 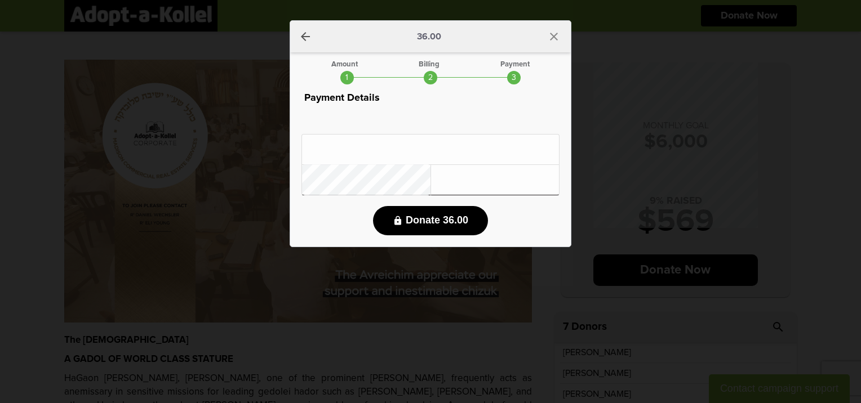 I want to click on i: lock, so click(x=398, y=221).